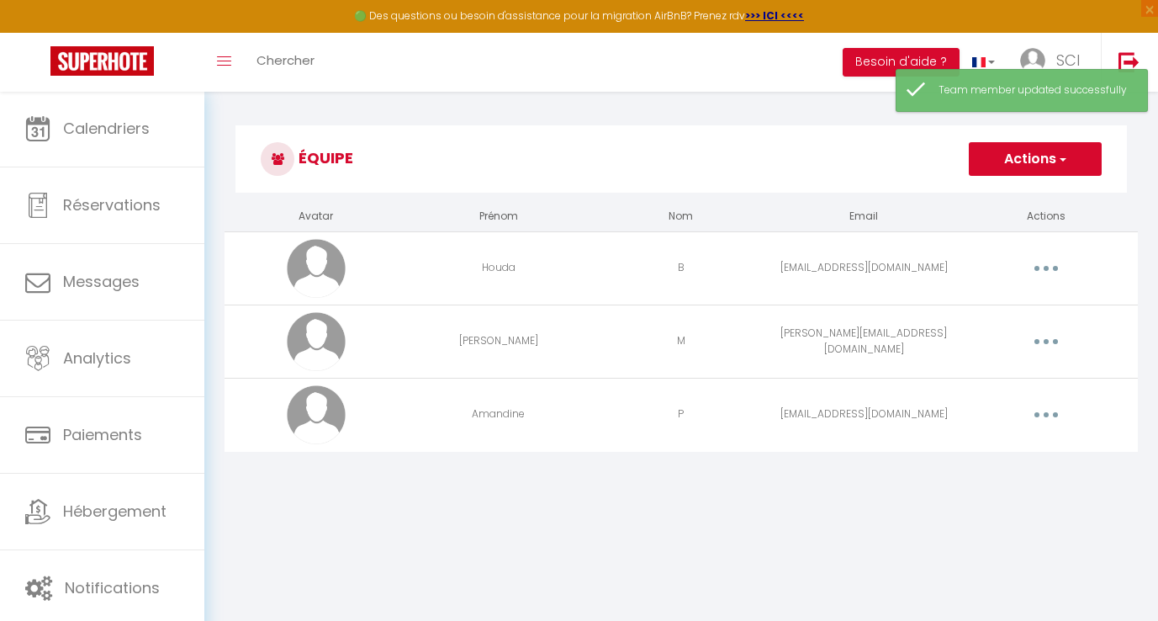  I want to click on td: B, so click(680, 267).